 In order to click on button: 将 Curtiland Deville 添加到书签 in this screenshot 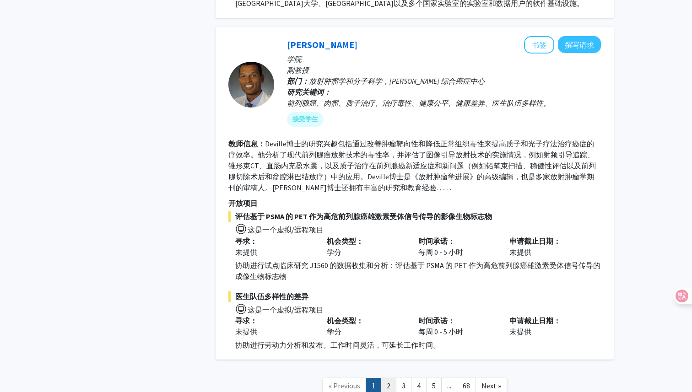, I will do `click(539, 45)`.